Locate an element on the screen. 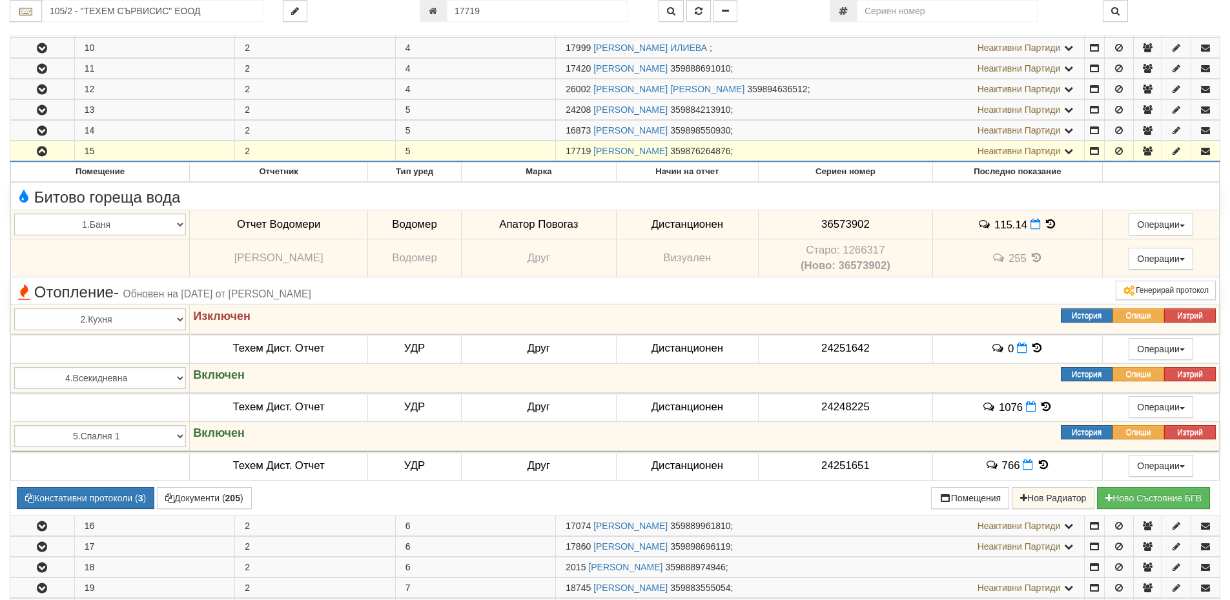  td: 17 is located at coordinates (154, 547).